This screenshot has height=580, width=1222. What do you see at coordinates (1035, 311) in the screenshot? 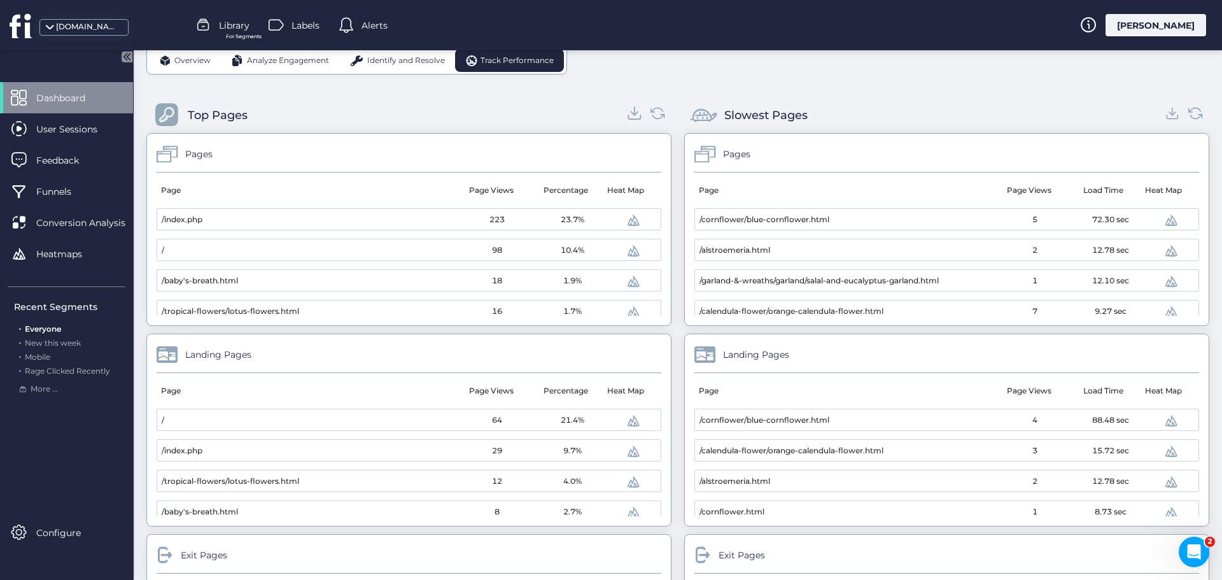
I see `span: 7` at bounding box center [1035, 311].